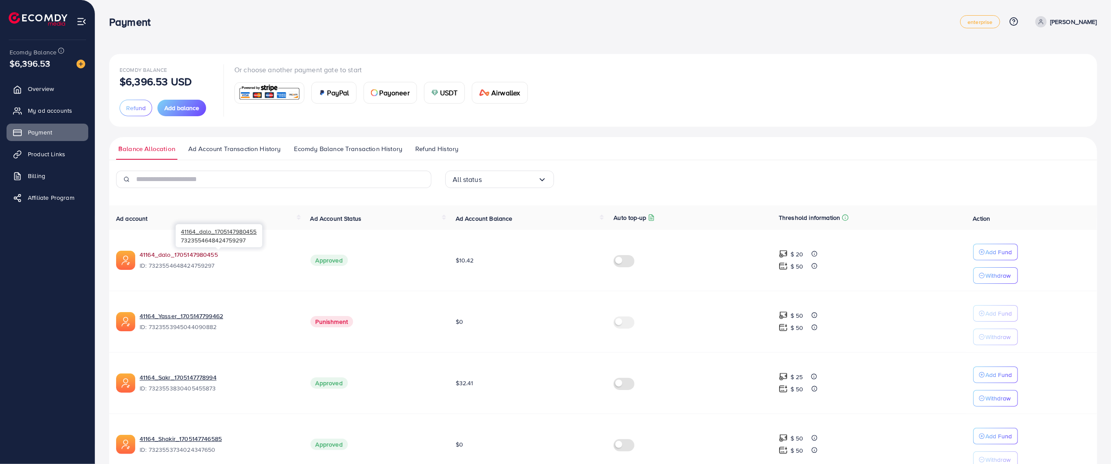 This screenshot has width=1111, height=464. I want to click on a: Product Links, so click(47, 154).